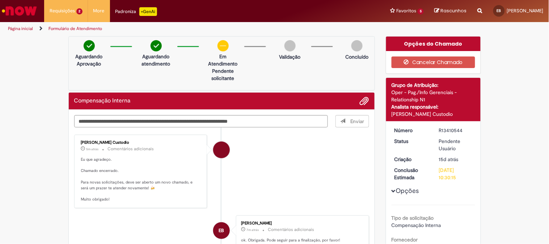 This screenshot has height=244, width=549. What do you see at coordinates (411, 159) in the screenshot?
I see `dt: Criação` at bounding box center [411, 159].